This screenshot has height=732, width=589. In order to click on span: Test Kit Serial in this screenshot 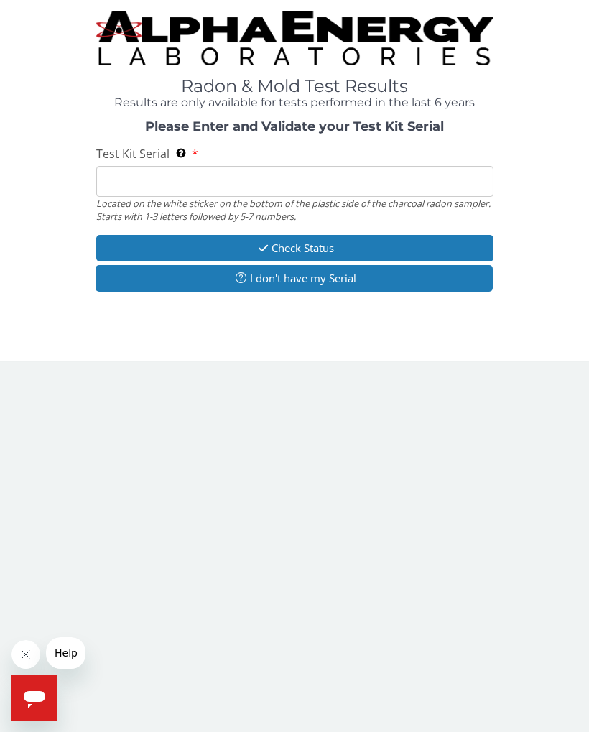, I will do `click(133, 154)`.